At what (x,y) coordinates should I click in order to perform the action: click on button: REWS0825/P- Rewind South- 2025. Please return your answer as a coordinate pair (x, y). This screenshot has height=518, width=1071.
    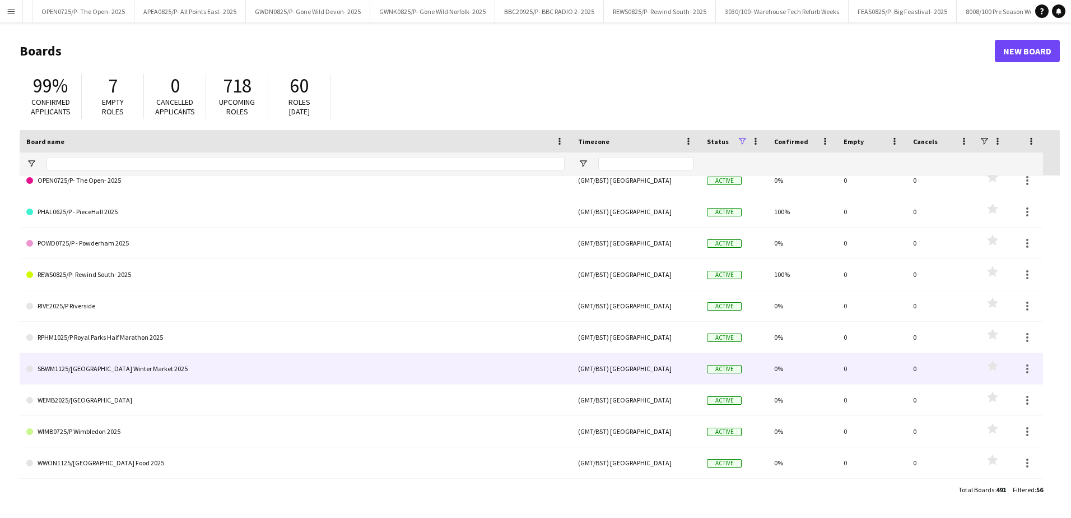
    Looking at the image, I should click on (660, 11).